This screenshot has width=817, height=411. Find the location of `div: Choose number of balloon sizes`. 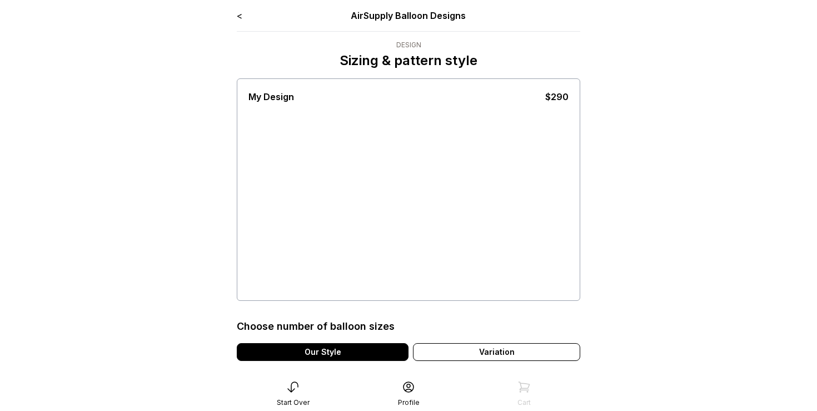

div: Choose number of balloon sizes is located at coordinates (316, 326).